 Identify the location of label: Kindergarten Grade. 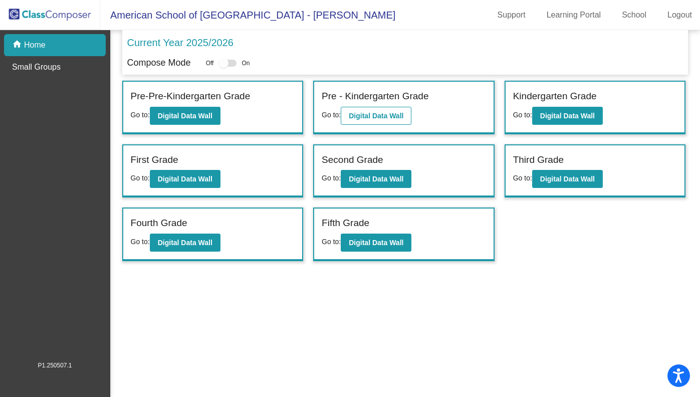
(554, 96).